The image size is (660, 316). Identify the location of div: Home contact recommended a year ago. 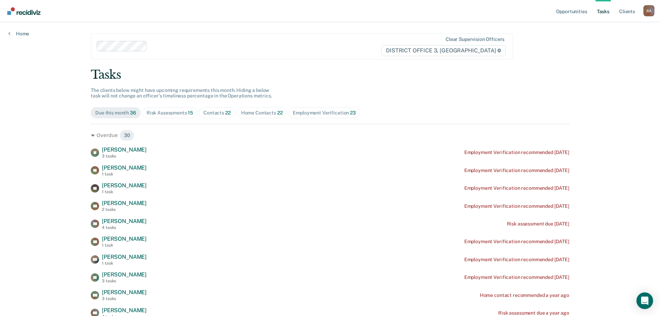
(525, 295).